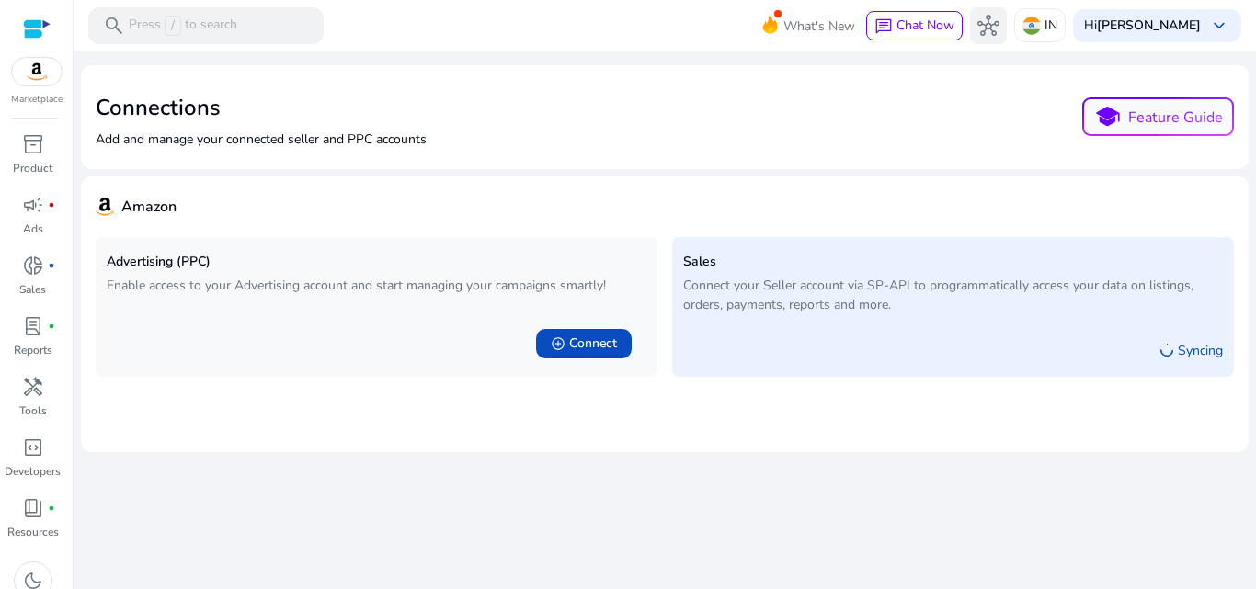  I want to click on button: chatChat Now, so click(914, 26).